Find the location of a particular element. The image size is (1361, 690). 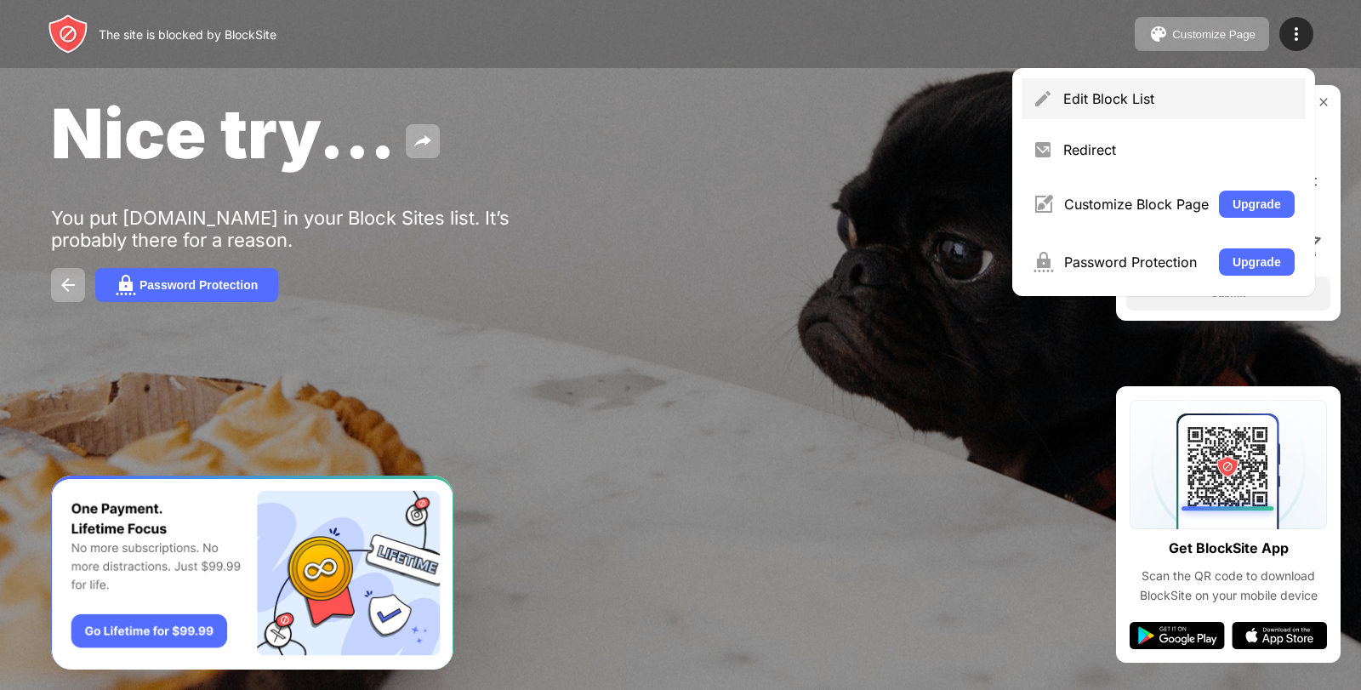

div: Scan the QR code to download BlockSite on your mobile device is located at coordinates (1228, 585).